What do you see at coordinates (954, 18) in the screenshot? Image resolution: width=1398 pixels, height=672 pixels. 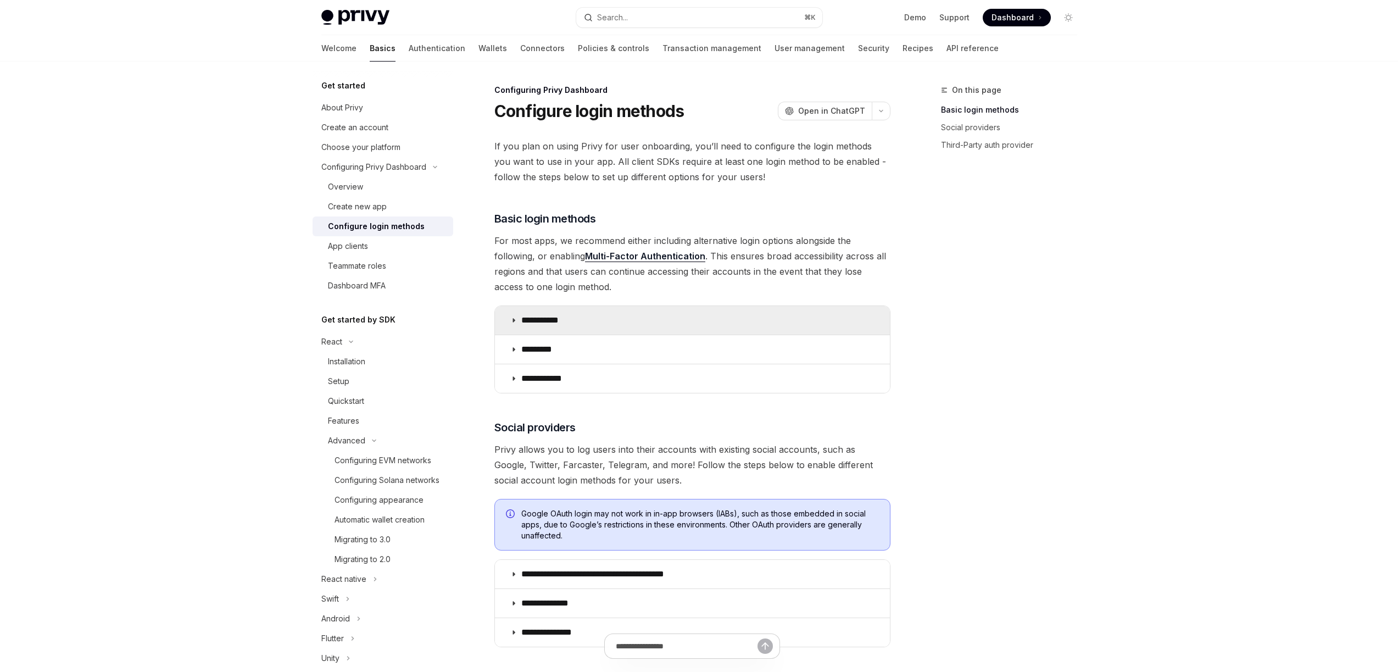 I see `a: Support` at bounding box center [954, 18].